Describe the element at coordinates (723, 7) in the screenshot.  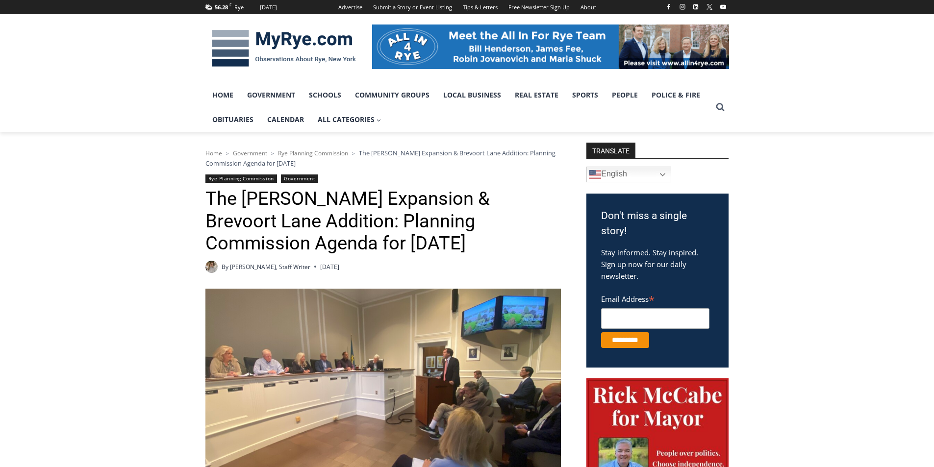
I see `a: YouTube` at that location.